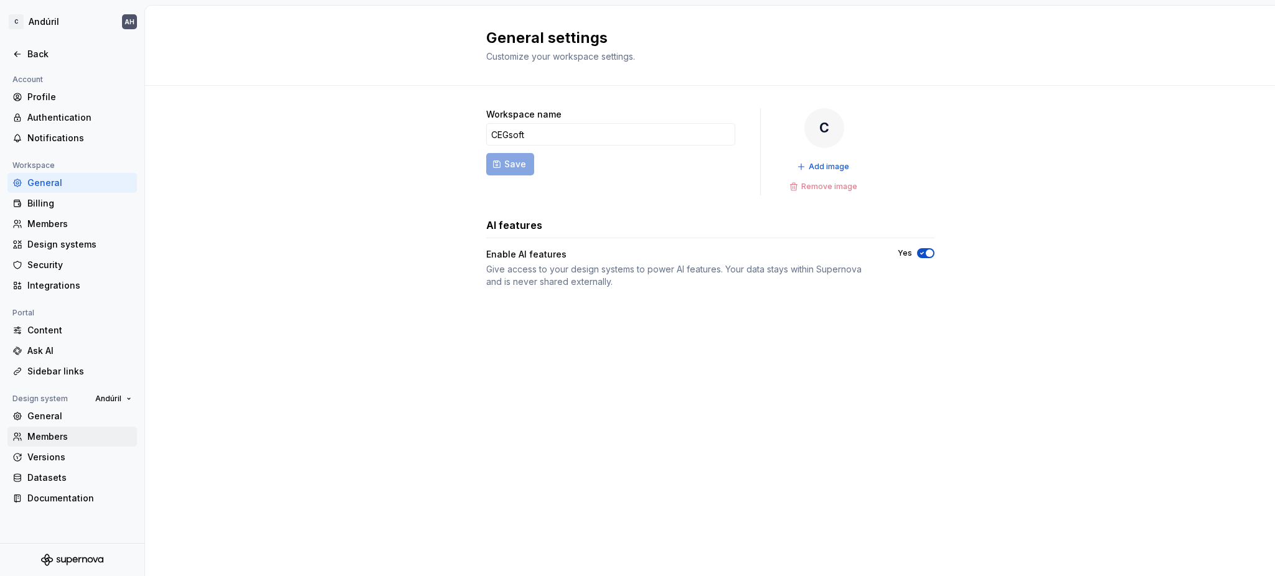 This screenshot has height=576, width=1275. What do you see at coordinates (44, 22) in the screenshot?
I see `div: Andúril` at bounding box center [44, 22].